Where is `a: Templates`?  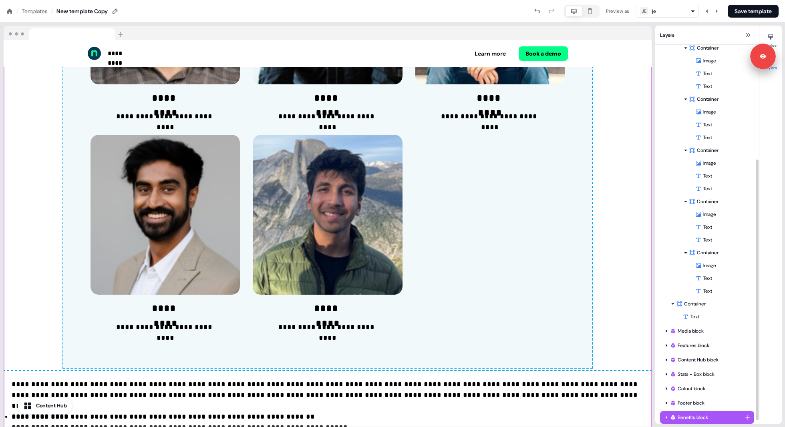 a: Templates is located at coordinates (34, 11).